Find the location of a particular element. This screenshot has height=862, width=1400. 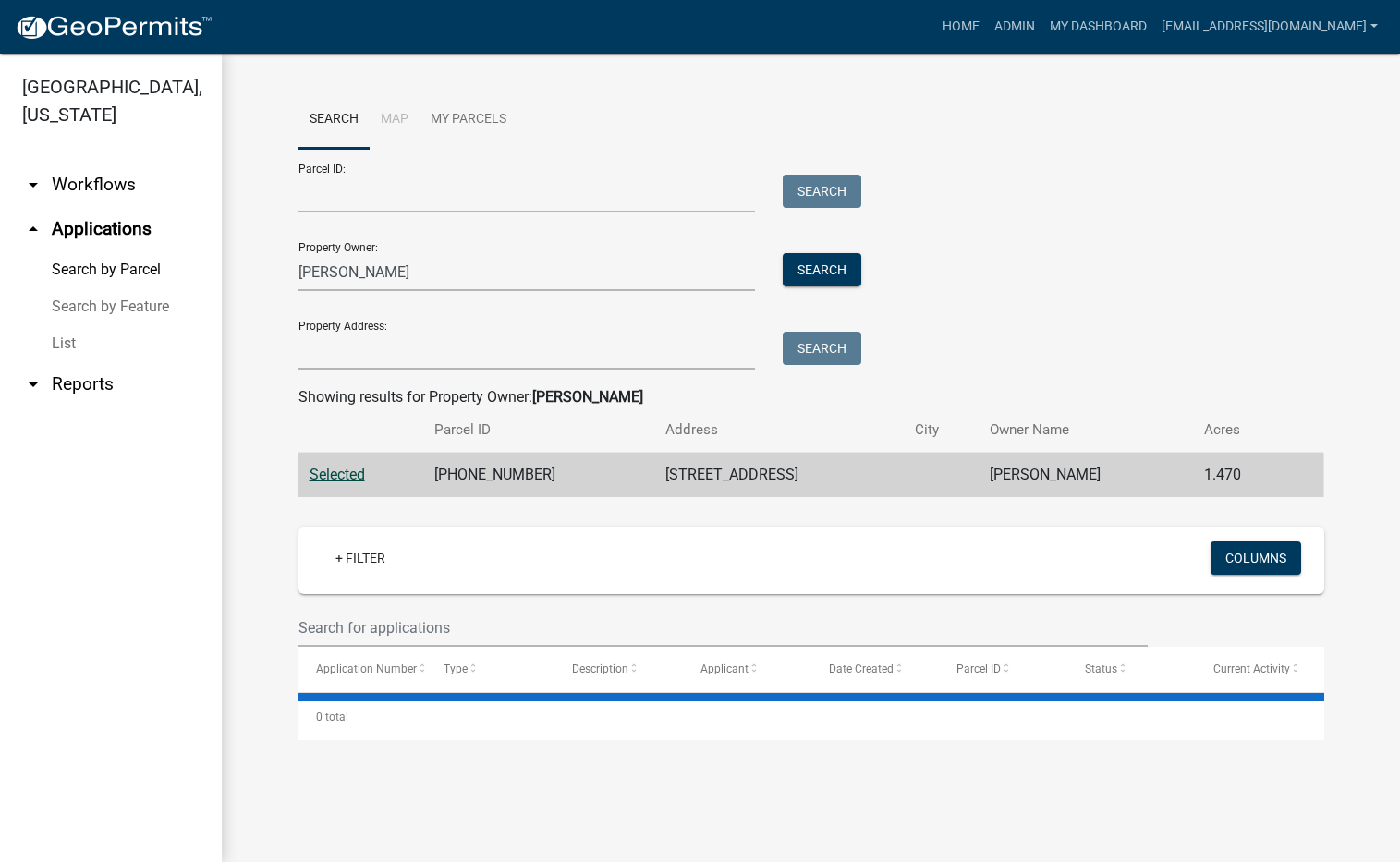

span: Parcel ID is located at coordinates (979, 668).